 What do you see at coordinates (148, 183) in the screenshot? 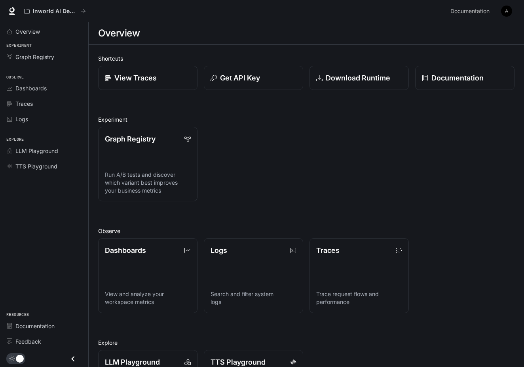
I see `p: Run A/B tests and discover which variant best improves your business metrics` at bounding box center [148, 183].